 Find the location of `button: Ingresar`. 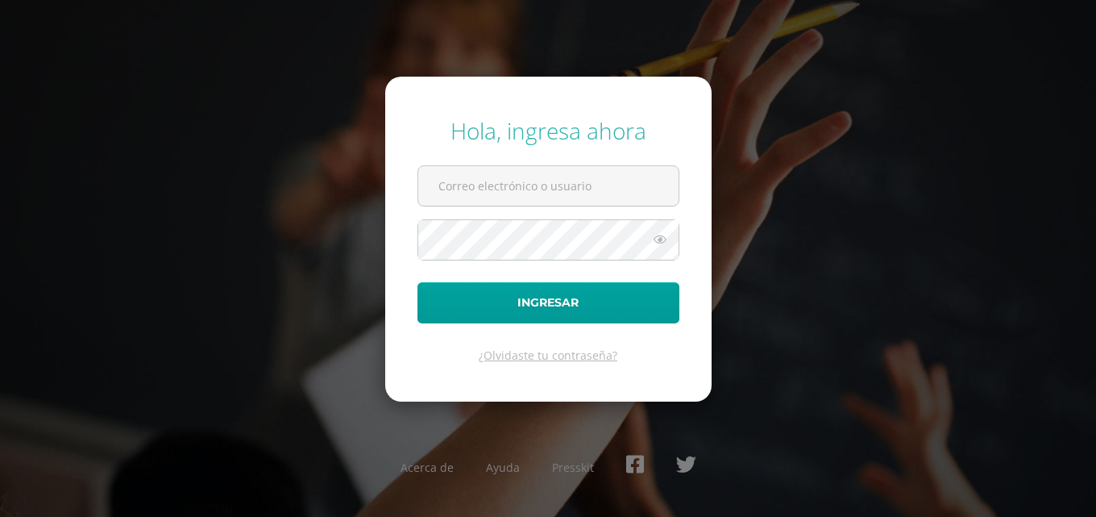

button: Ingresar is located at coordinates (548, 302).